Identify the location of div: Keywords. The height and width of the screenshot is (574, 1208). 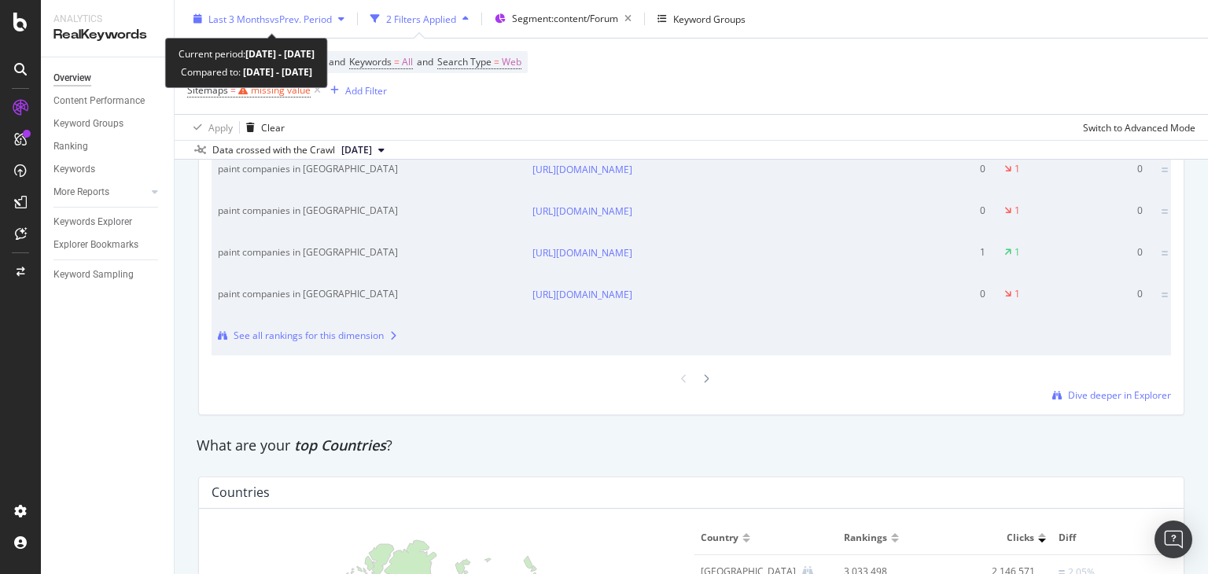
(74, 169).